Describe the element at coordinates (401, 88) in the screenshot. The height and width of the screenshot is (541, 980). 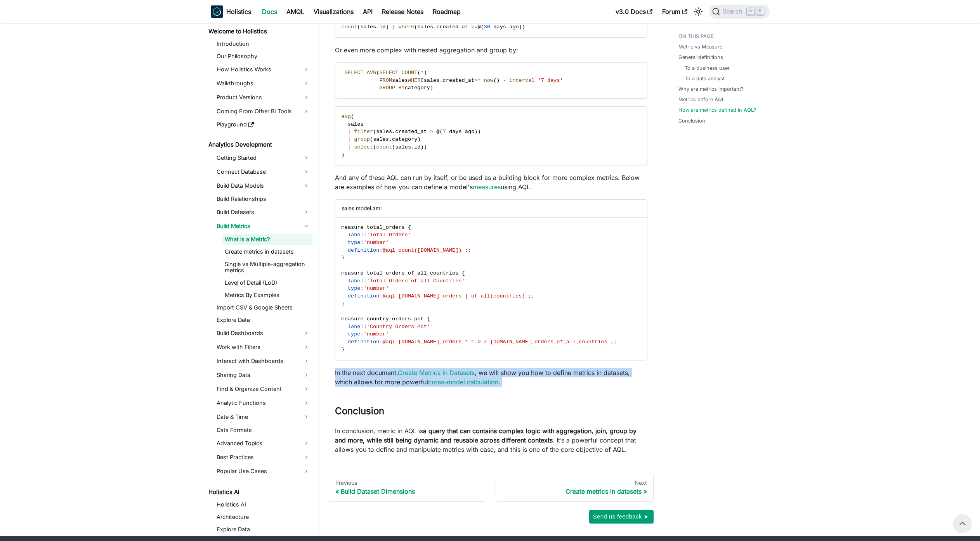
I see `span: BY` at that location.